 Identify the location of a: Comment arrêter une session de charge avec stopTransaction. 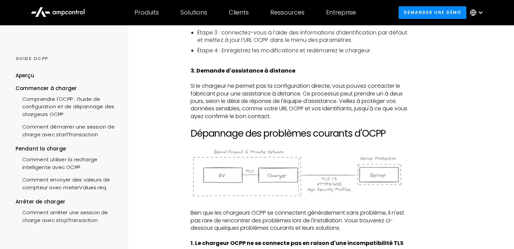
(67, 216).